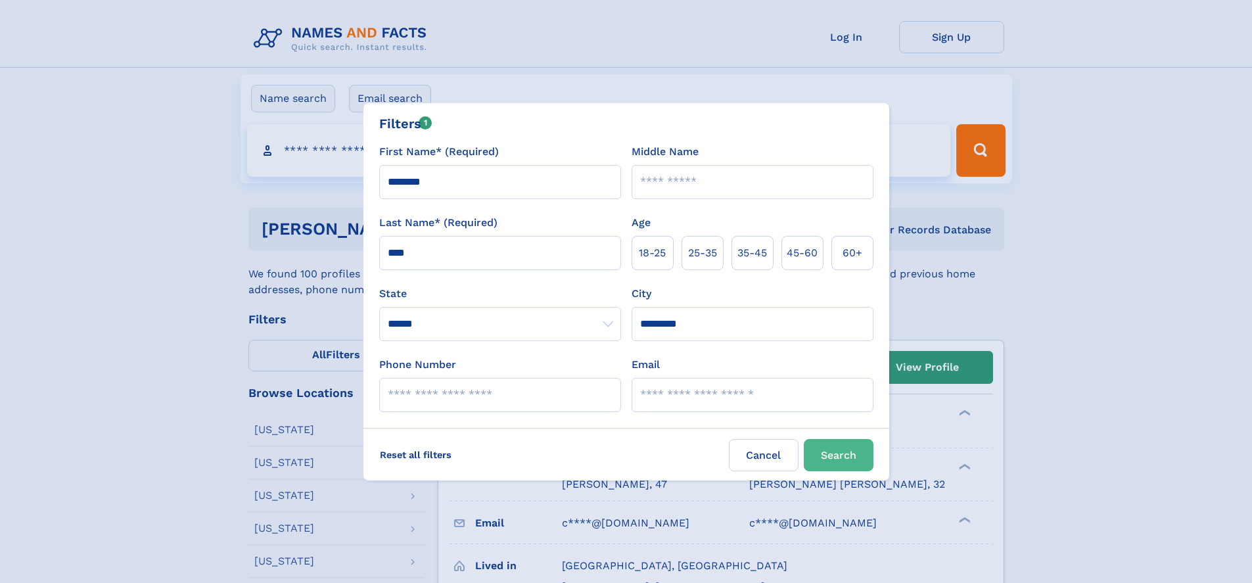 The height and width of the screenshot is (583, 1252). I want to click on label: State, so click(500, 294).